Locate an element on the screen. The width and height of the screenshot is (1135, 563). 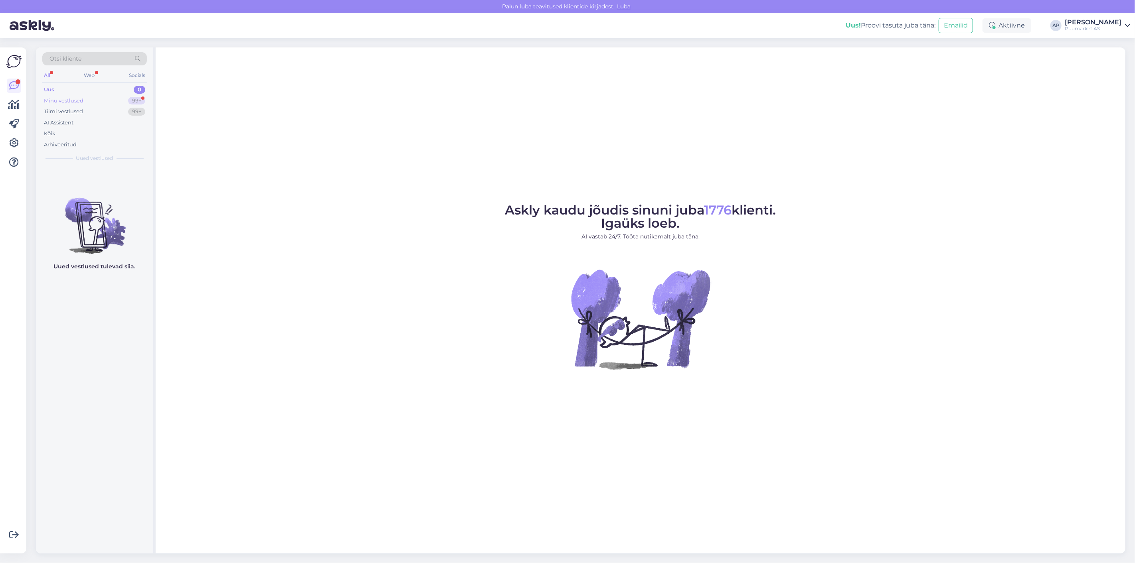
div: Minu vestlused is located at coordinates (63, 101).